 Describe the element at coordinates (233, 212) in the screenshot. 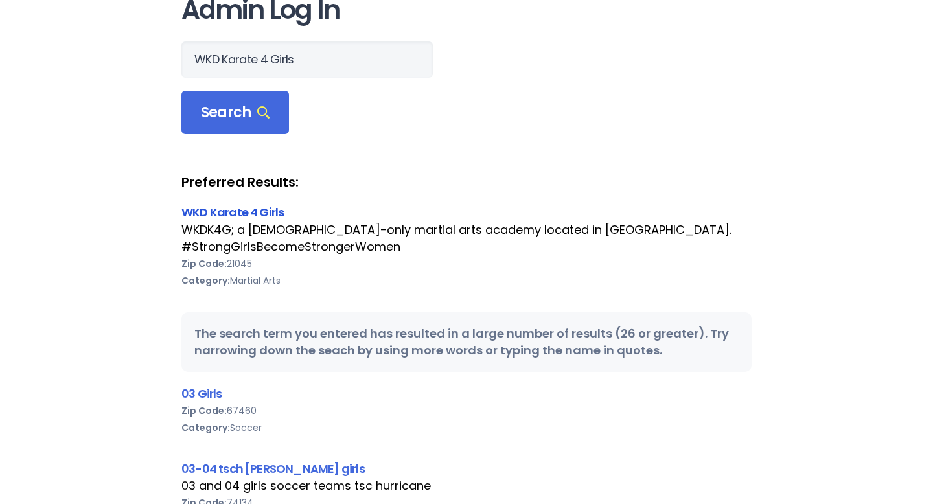

I see `a: WKD Karate 4 Girls` at that location.